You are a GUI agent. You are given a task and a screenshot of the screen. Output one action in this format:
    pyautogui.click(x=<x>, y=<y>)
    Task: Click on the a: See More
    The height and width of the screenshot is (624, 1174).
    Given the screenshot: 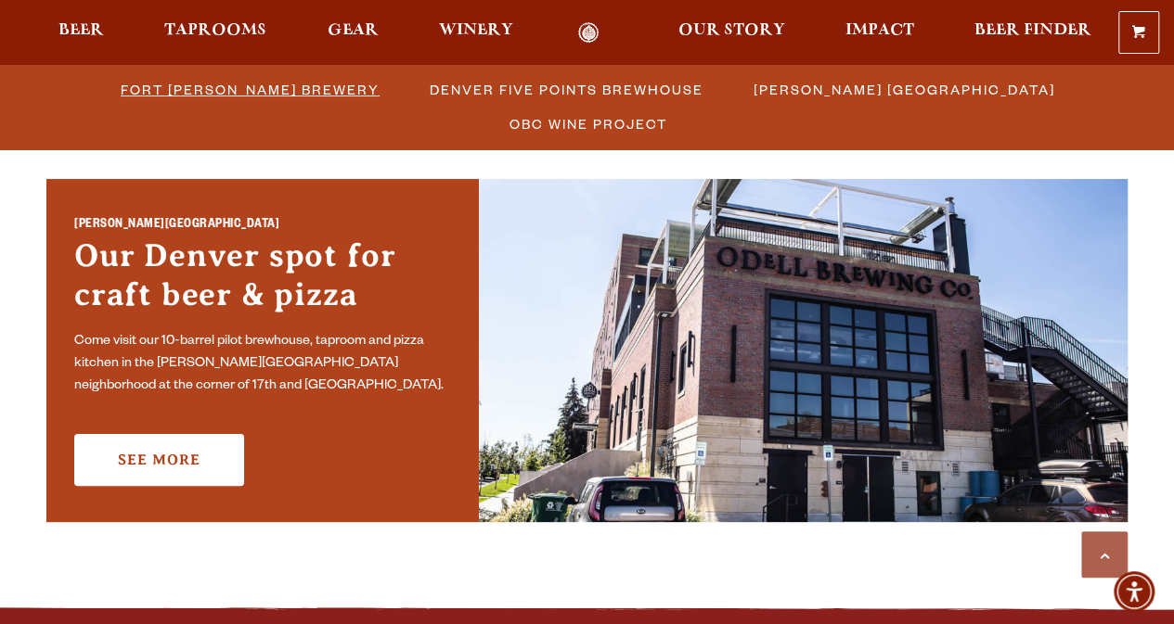 What is the action you would take?
    pyautogui.click(x=159, y=460)
    